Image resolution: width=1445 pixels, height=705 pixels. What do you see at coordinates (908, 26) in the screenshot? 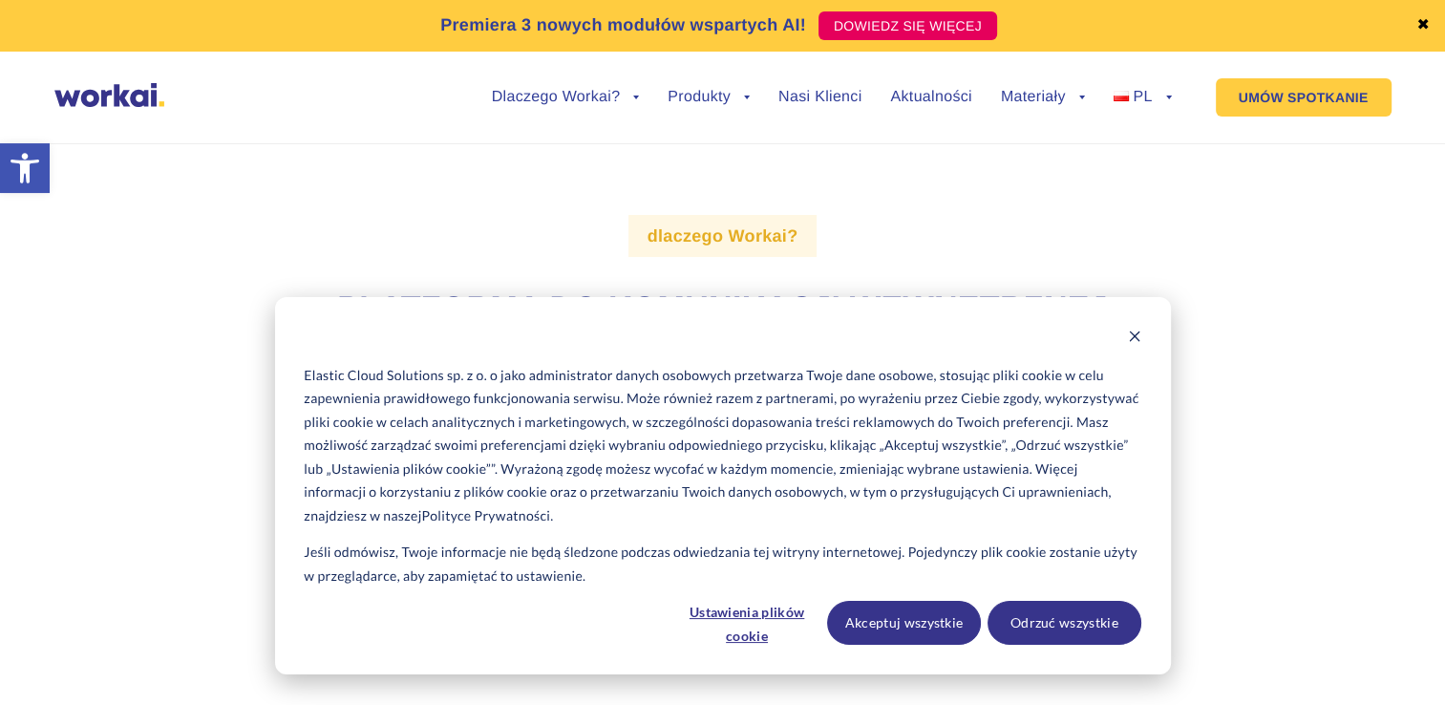
I see `a: DOWIEDZ SIĘ WIĘCEJ` at bounding box center [908, 26].